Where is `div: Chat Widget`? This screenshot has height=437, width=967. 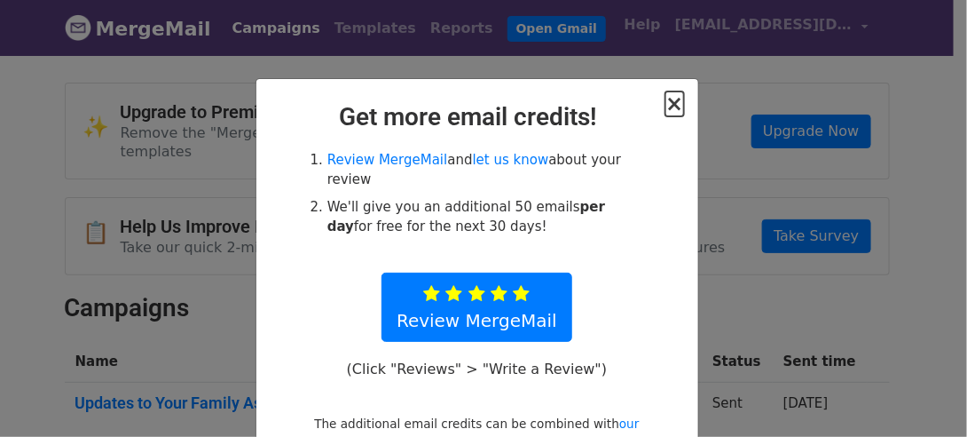
div: Chat Widget is located at coordinates (923, 394).